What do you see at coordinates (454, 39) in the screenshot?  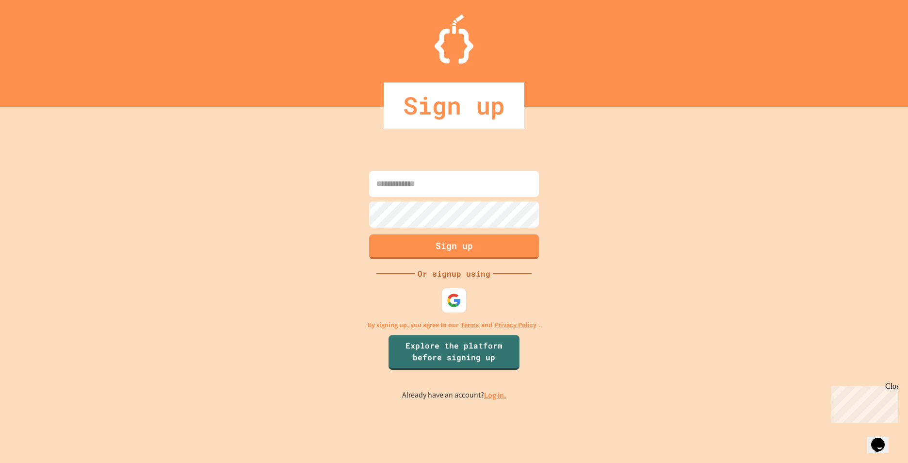 I see `img: Logo.svg` at bounding box center [454, 39].